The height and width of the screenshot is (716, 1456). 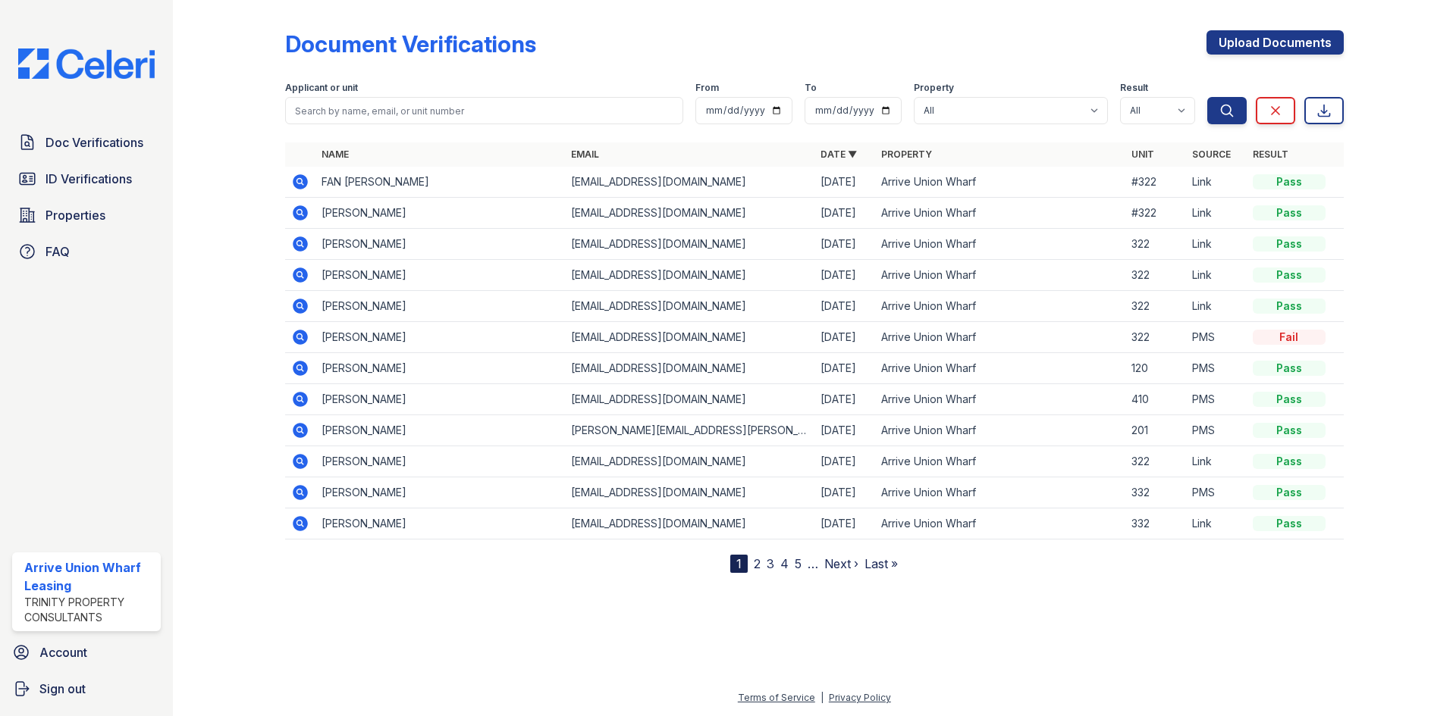 What do you see at coordinates (1143, 154) in the screenshot?
I see `a: Unit` at bounding box center [1143, 154].